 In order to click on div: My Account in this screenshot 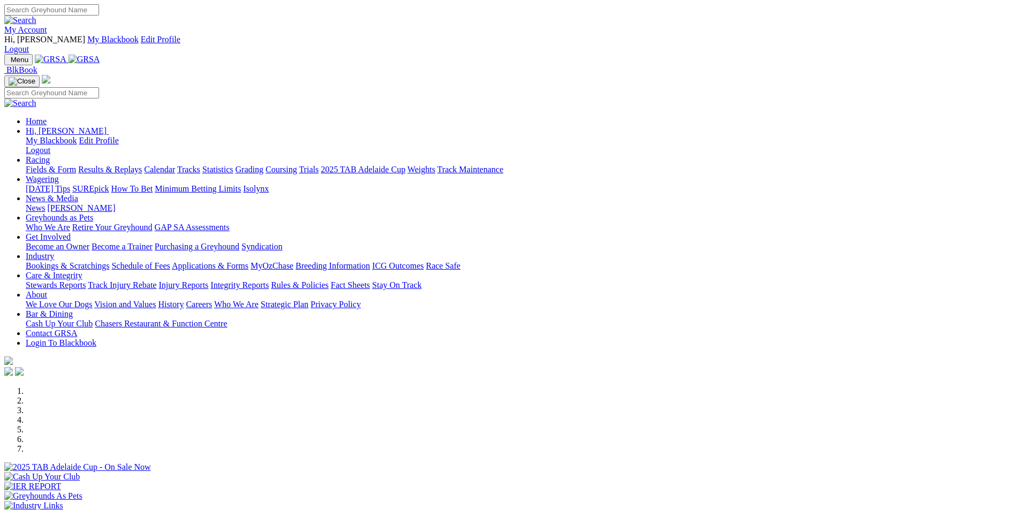, I will do `click(510, 44)`.